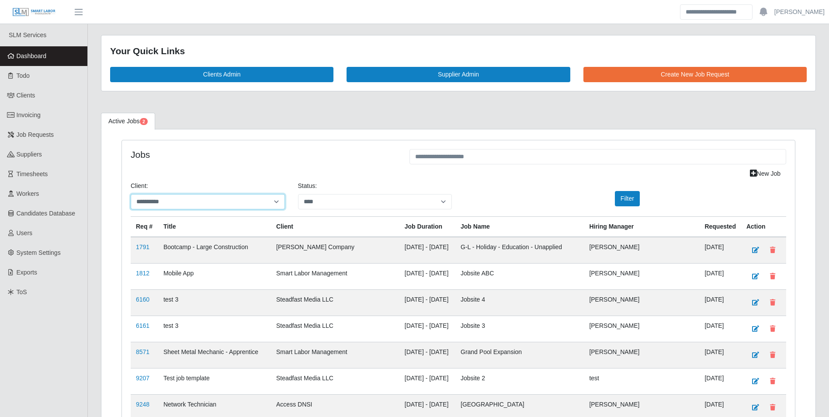  Describe the element at coordinates (32, 174) in the screenshot. I see `span: Timesheets` at that location.